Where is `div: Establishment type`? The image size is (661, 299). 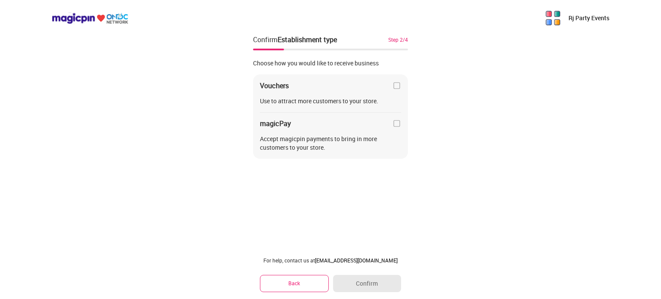
div: Establishment type is located at coordinates (307, 40).